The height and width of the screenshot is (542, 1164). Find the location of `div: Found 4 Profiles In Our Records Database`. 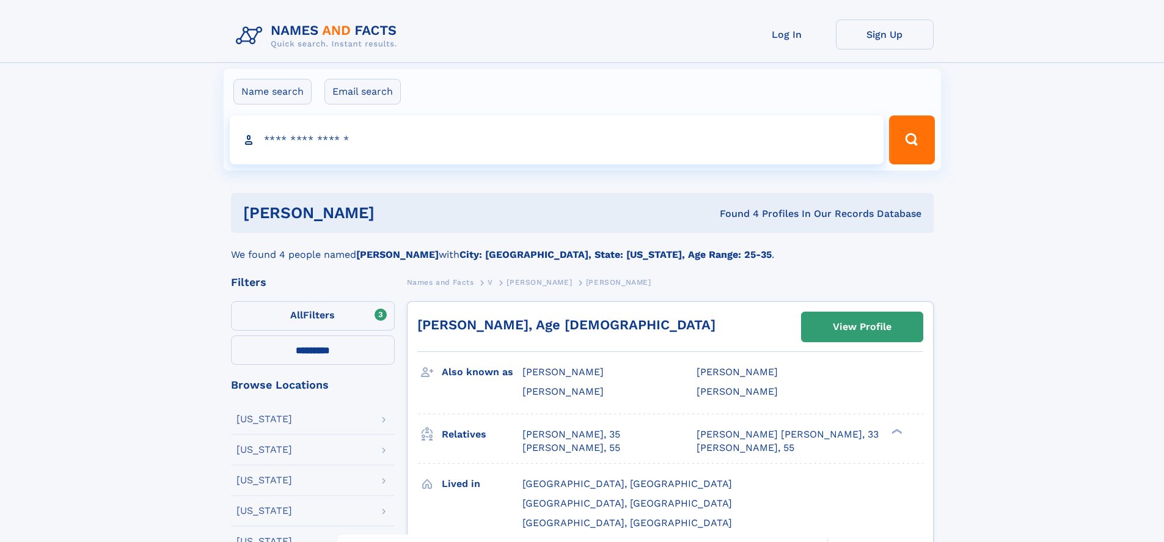

div: Found 4 Profiles In Our Records Database is located at coordinates (734, 214).